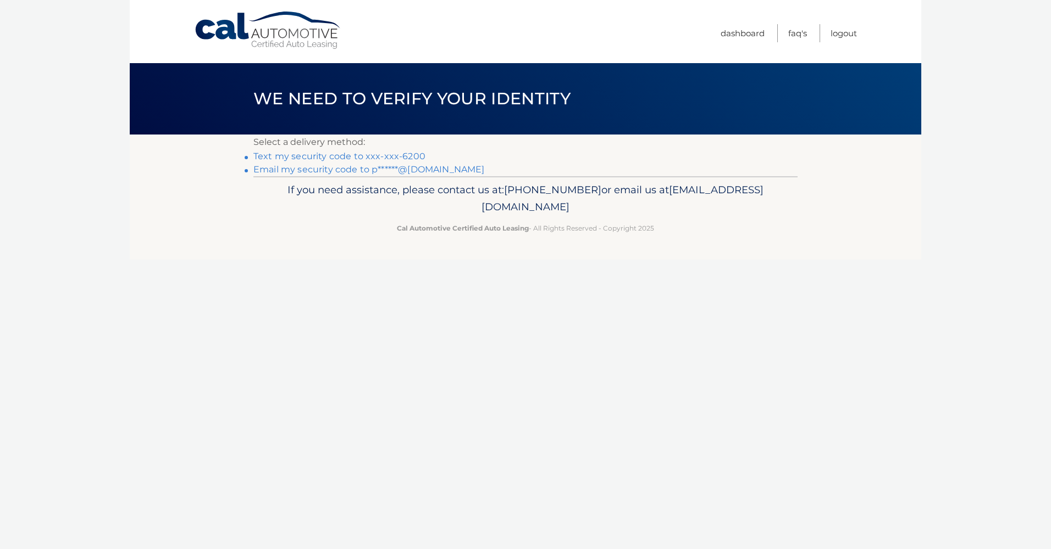 This screenshot has width=1051, height=549. Describe the element at coordinates (463, 228) in the screenshot. I see `strong: Cal Automotive Certified Auto Leasing` at that location.